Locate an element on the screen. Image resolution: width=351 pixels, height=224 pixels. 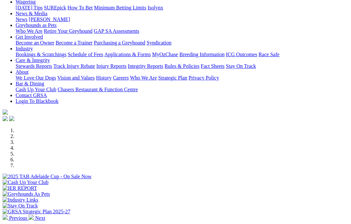
img: IER REPORT is located at coordinates (20, 189).